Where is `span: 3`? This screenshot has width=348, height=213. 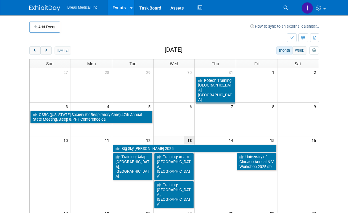 span: 3 is located at coordinates (68, 106).